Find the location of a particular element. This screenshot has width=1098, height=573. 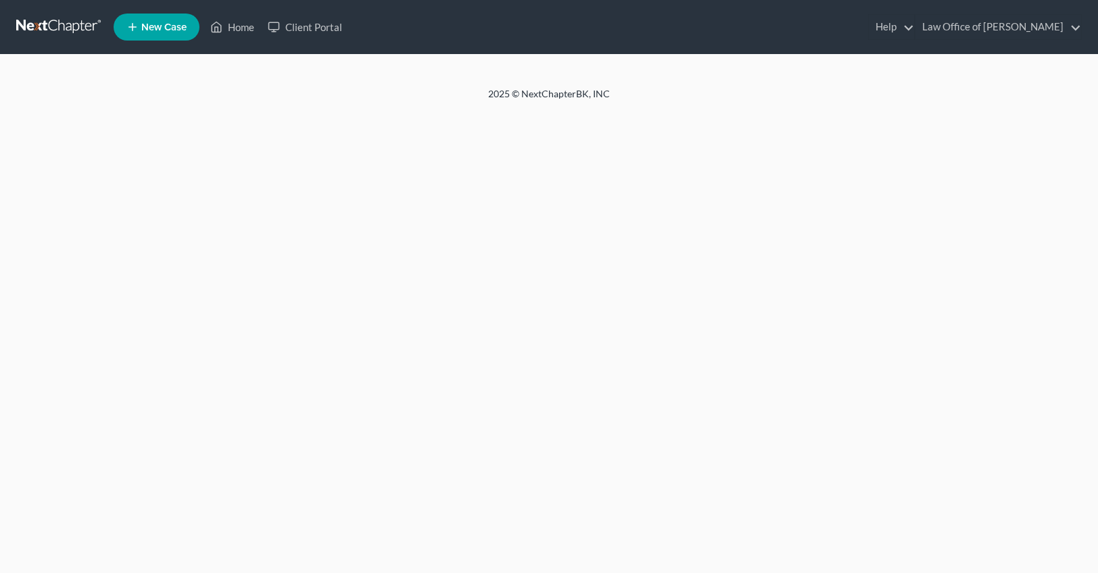

a: Help is located at coordinates (891, 27).